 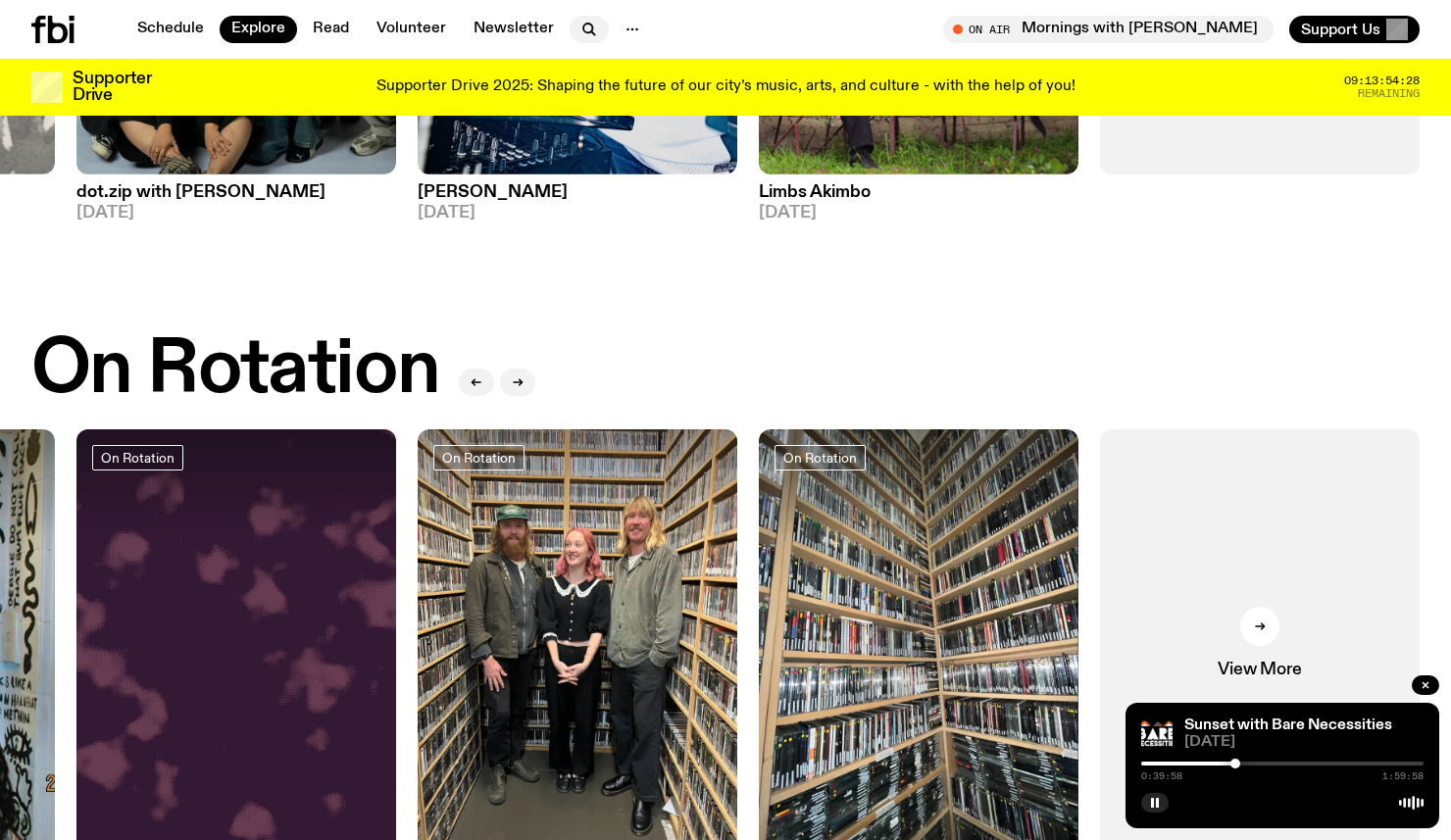 What do you see at coordinates (1157, 734) in the screenshot?
I see `a: Bare Necessities` at bounding box center [1157, 734].